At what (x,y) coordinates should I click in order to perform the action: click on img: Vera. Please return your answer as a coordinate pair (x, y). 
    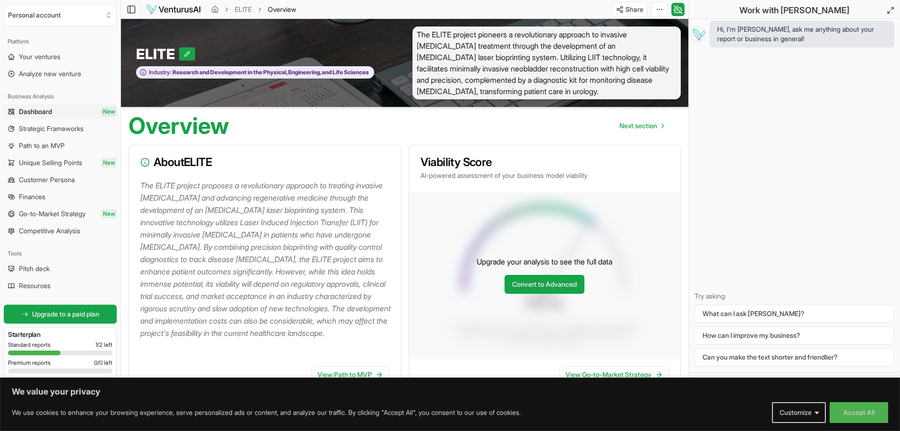
    Looking at the image, I should click on (699, 34).